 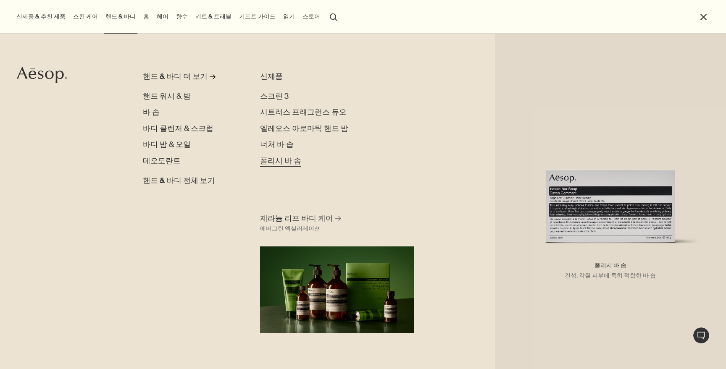 I want to click on a: 홈, so click(x=146, y=16).